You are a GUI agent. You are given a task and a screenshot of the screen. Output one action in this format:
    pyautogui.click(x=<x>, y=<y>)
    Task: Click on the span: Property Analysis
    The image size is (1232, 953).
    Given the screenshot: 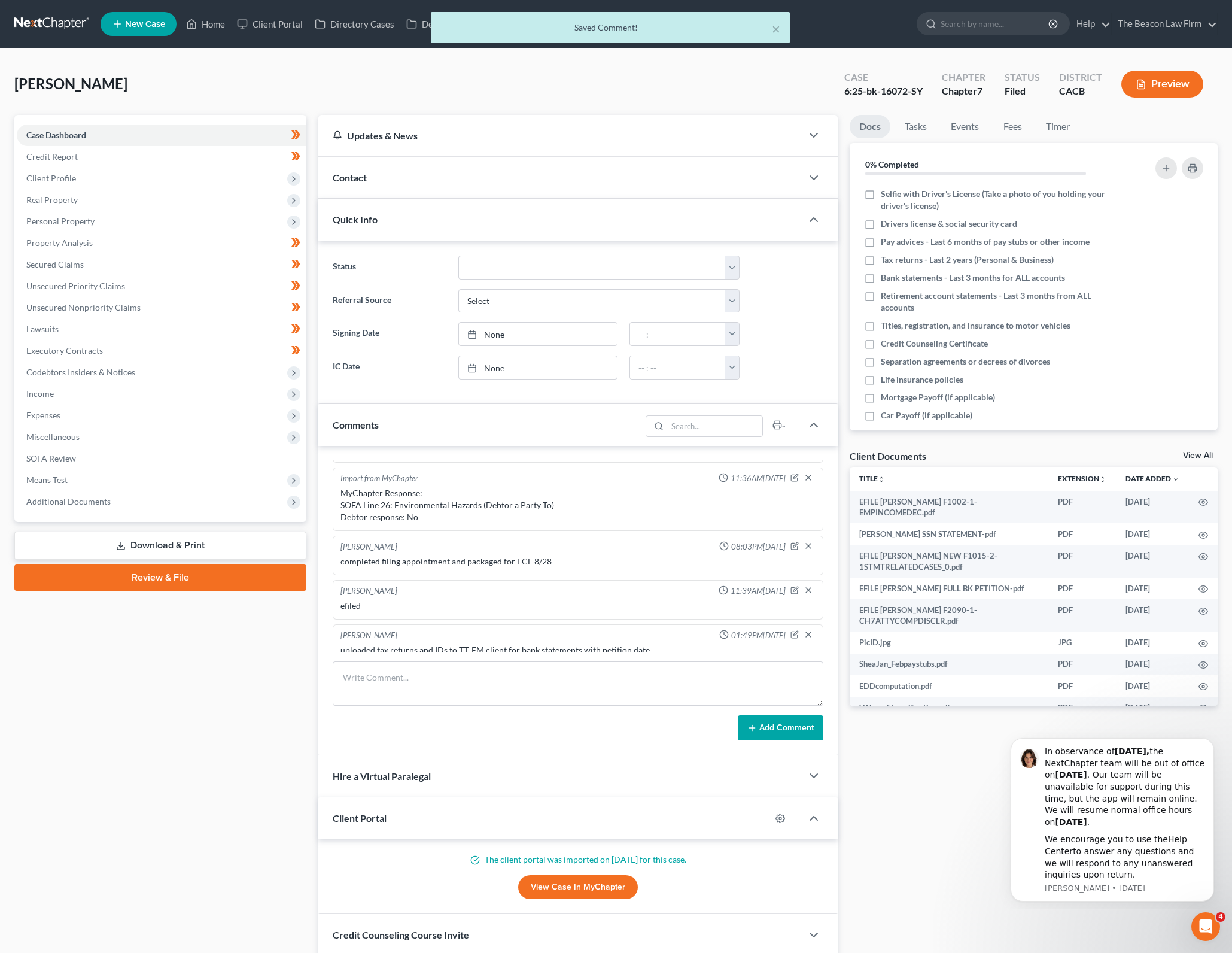 What is the action you would take?
    pyautogui.click(x=59, y=243)
    